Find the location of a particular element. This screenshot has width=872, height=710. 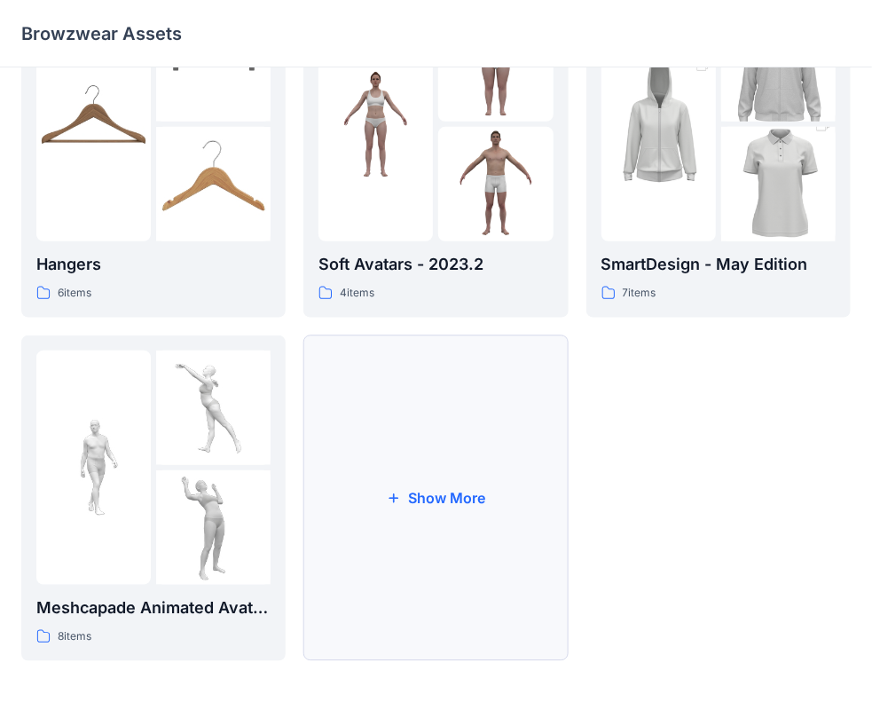

p: 8 items is located at coordinates (75, 636).